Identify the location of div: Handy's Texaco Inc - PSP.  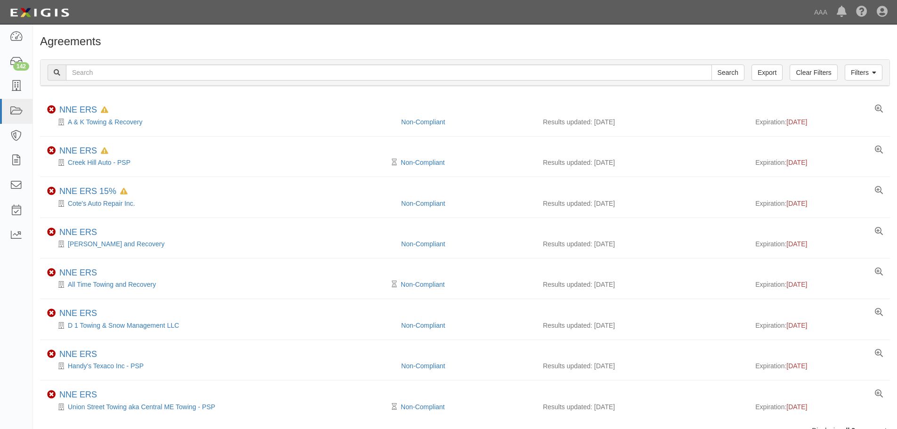
(220, 366).